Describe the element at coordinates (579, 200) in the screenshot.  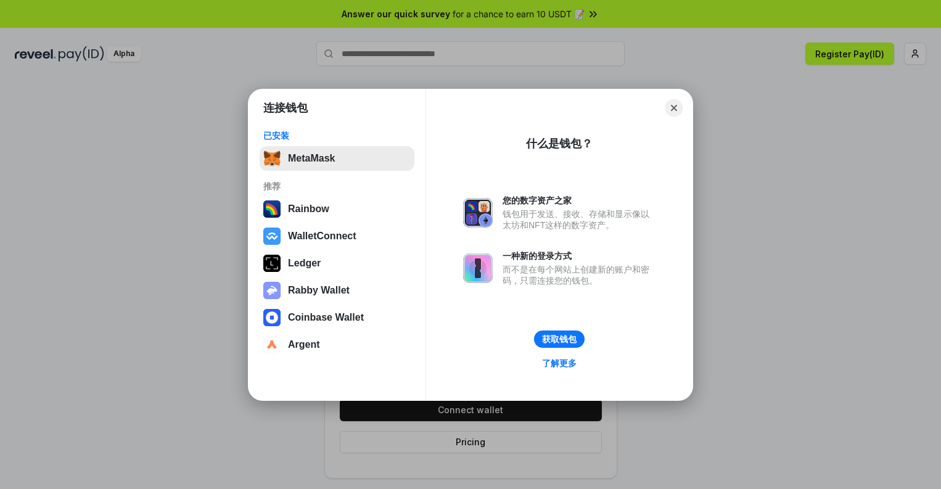
I see `div: 您的数字资产之家` at that location.